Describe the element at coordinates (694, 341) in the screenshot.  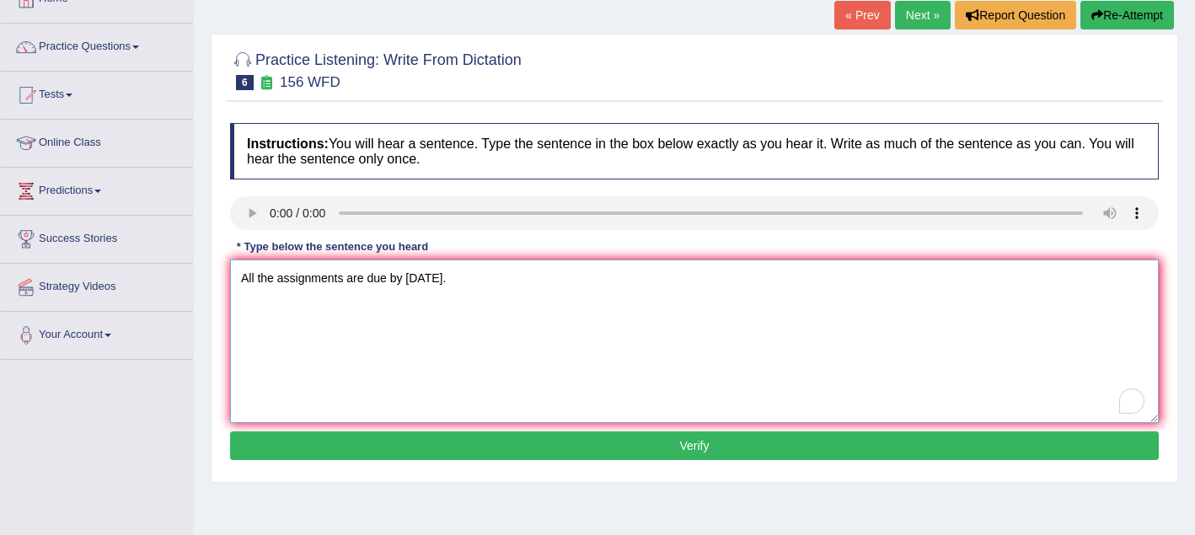
I see `textarea: To enrich screen reader interactions, please activate Accessibility in Grammarly extension settings` at that location.